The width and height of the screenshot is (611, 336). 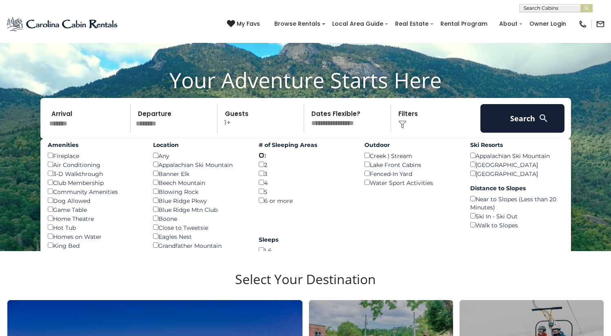 What do you see at coordinates (305, 155) in the screenshot?
I see `div: 1` at bounding box center [305, 155].